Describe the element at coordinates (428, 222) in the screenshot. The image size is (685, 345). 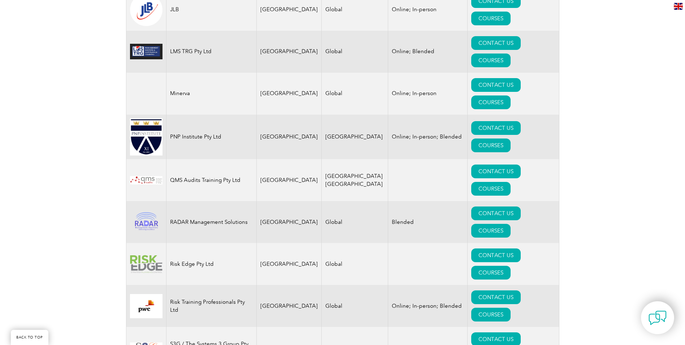
I see `td: Blended` at that location.